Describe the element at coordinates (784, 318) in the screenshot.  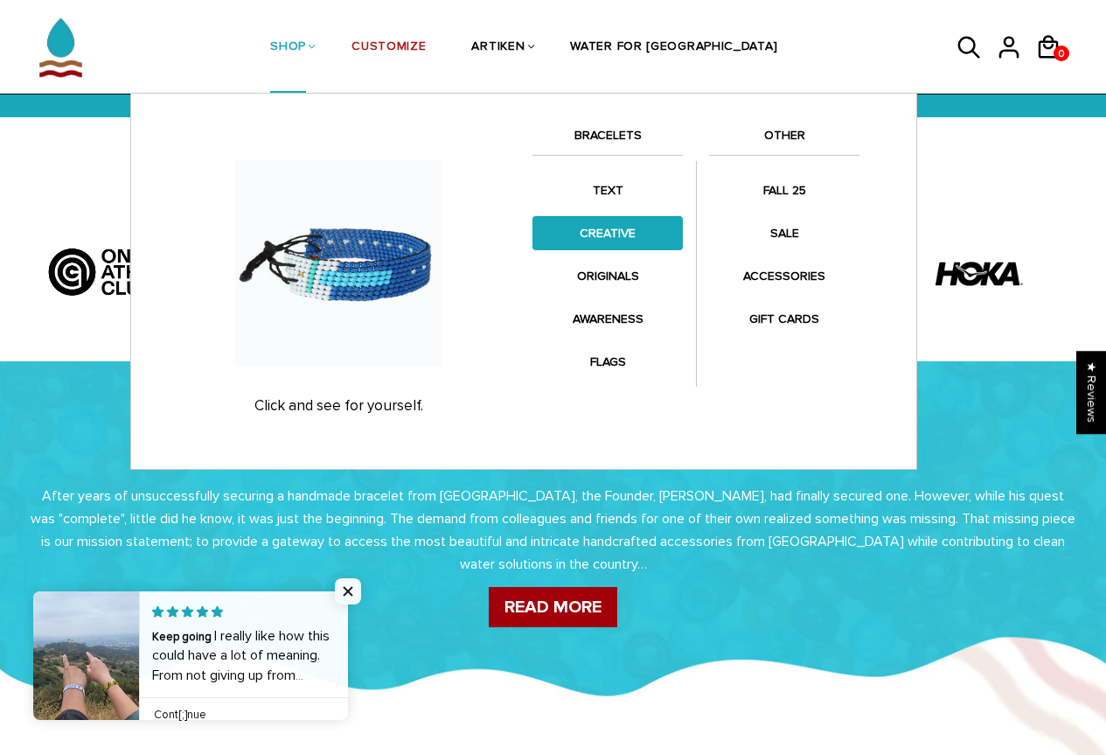
I see `a: GIFT CARDS` at that location.